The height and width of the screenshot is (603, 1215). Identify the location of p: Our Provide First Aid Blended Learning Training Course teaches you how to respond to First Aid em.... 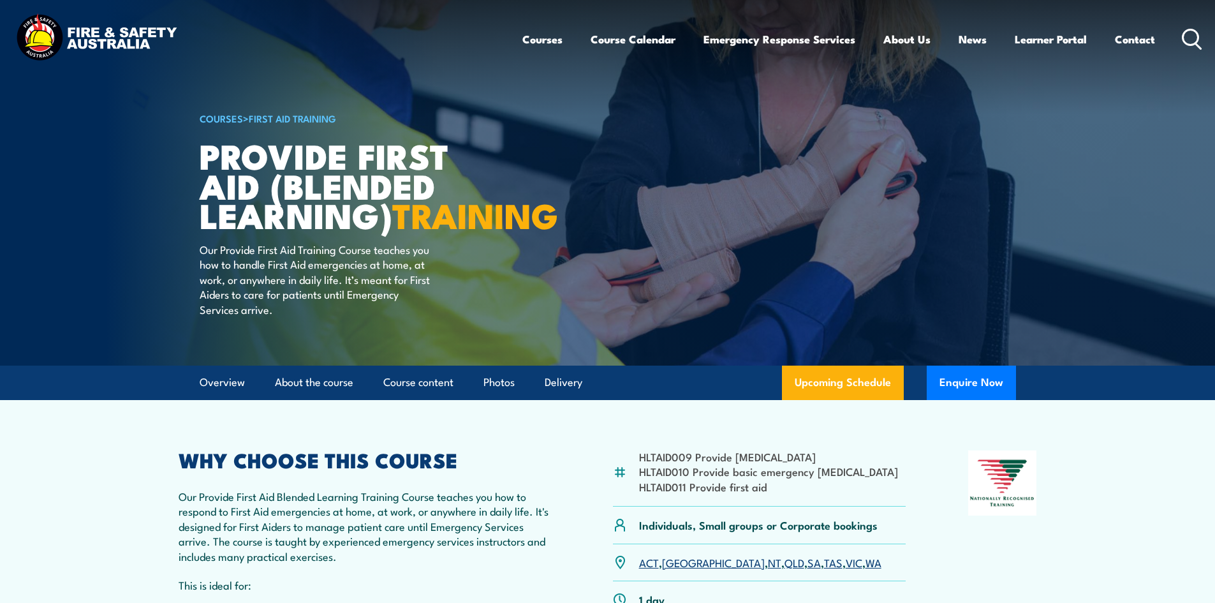
(365, 526).